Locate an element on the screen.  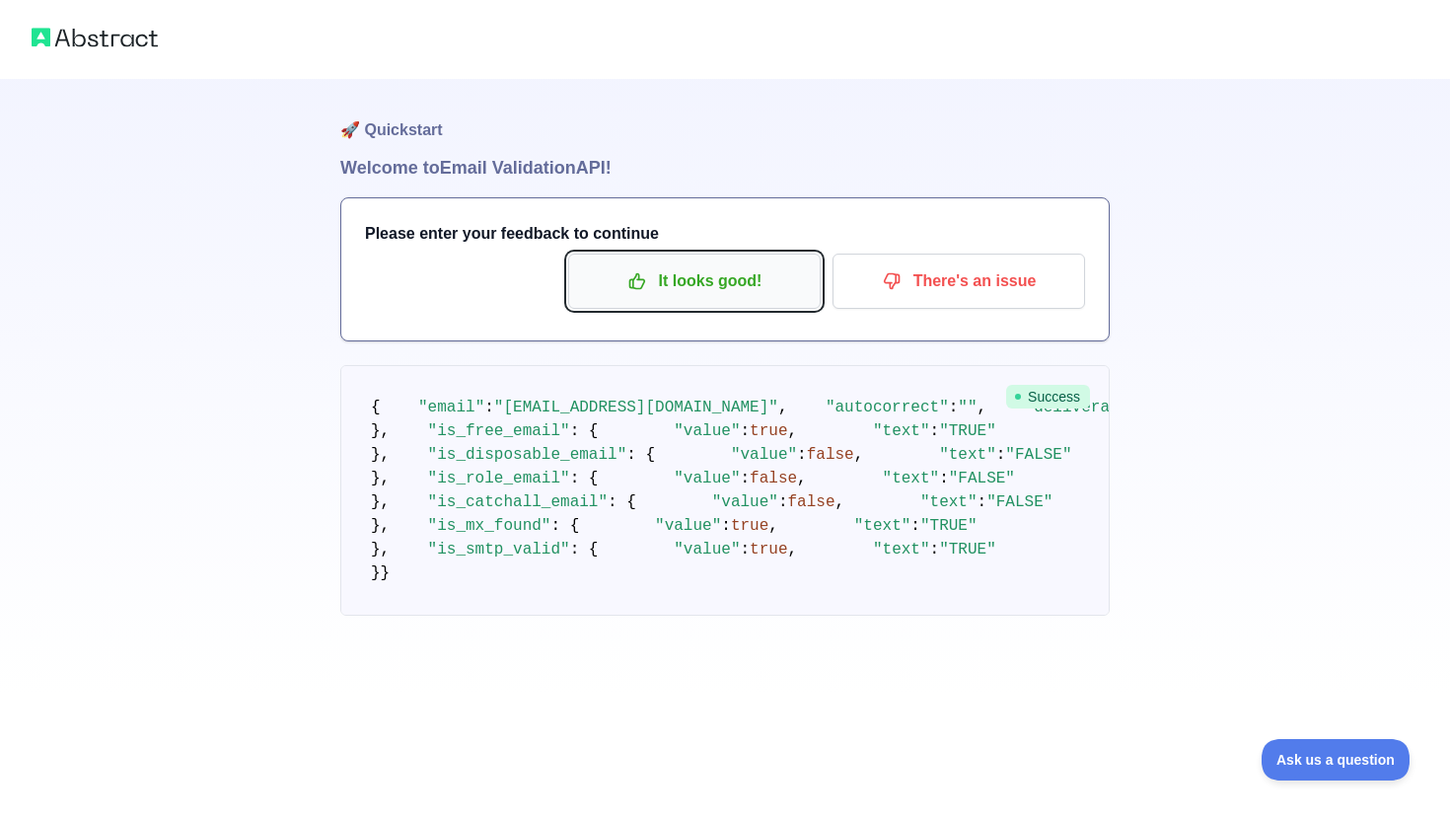
p: There's an issue is located at coordinates (959, 281).